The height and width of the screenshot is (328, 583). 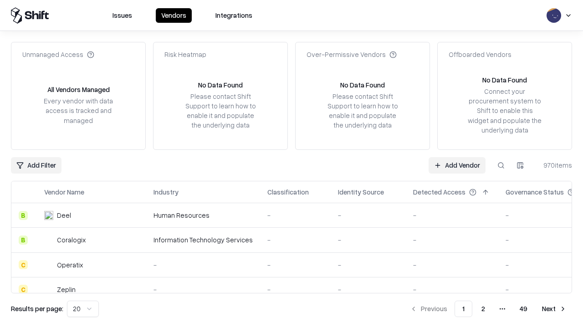 What do you see at coordinates (554, 165) in the screenshot?
I see `div: 970 items` at bounding box center [554, 165].